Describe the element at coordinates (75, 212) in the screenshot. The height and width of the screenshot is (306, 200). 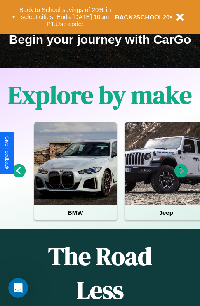
I see `h4: BMW` at that location.